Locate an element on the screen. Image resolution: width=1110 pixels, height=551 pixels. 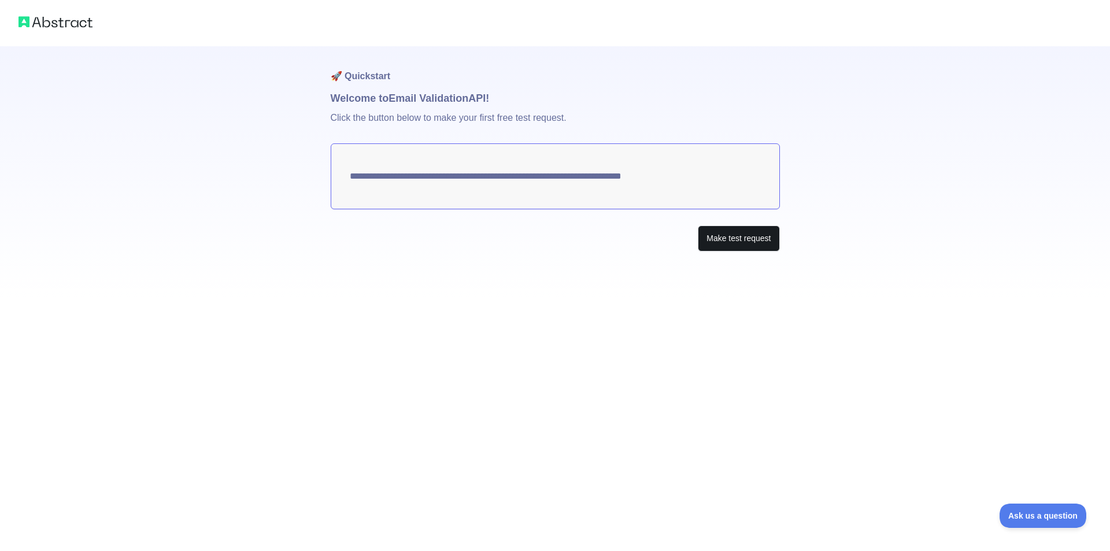
p: Click the button below to make your first free test request. is located at coordinates (555, 125).